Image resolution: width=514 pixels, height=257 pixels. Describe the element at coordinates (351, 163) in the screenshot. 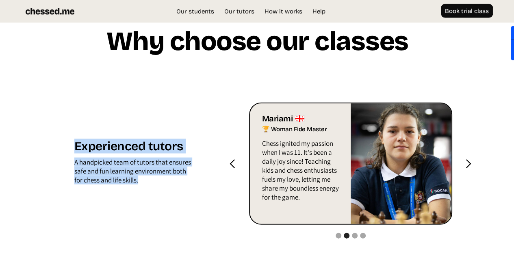

I see `div: carousel` at that location.